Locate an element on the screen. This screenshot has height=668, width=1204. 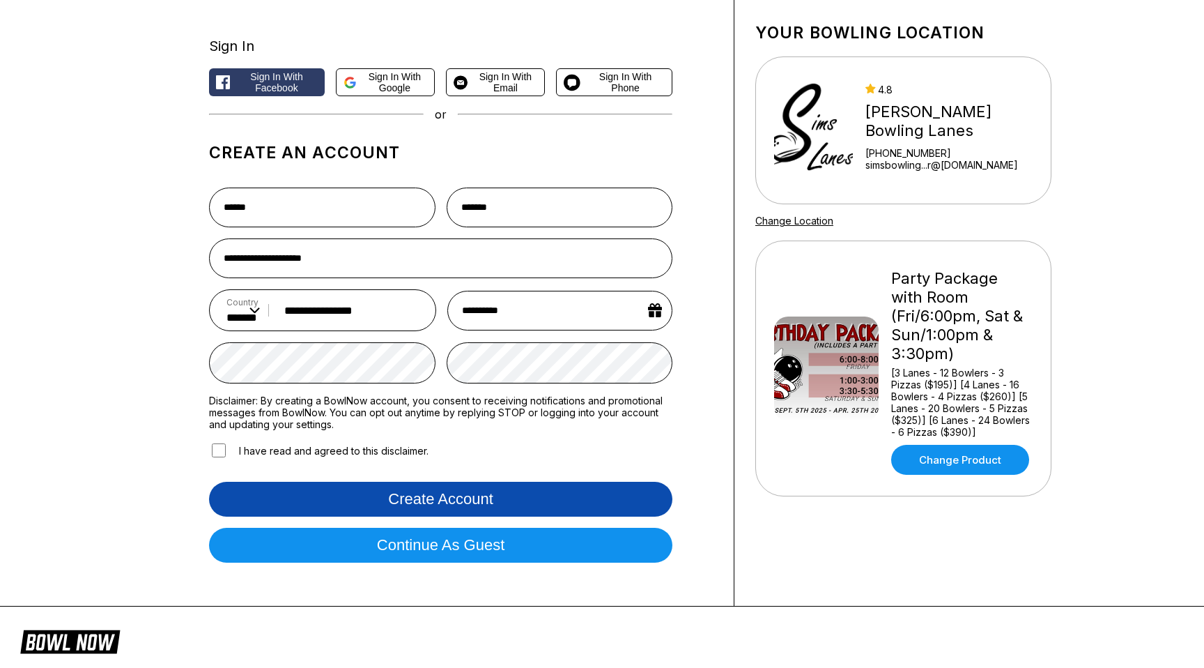
h1: Your bowling location is located at coordinates (903, 33).